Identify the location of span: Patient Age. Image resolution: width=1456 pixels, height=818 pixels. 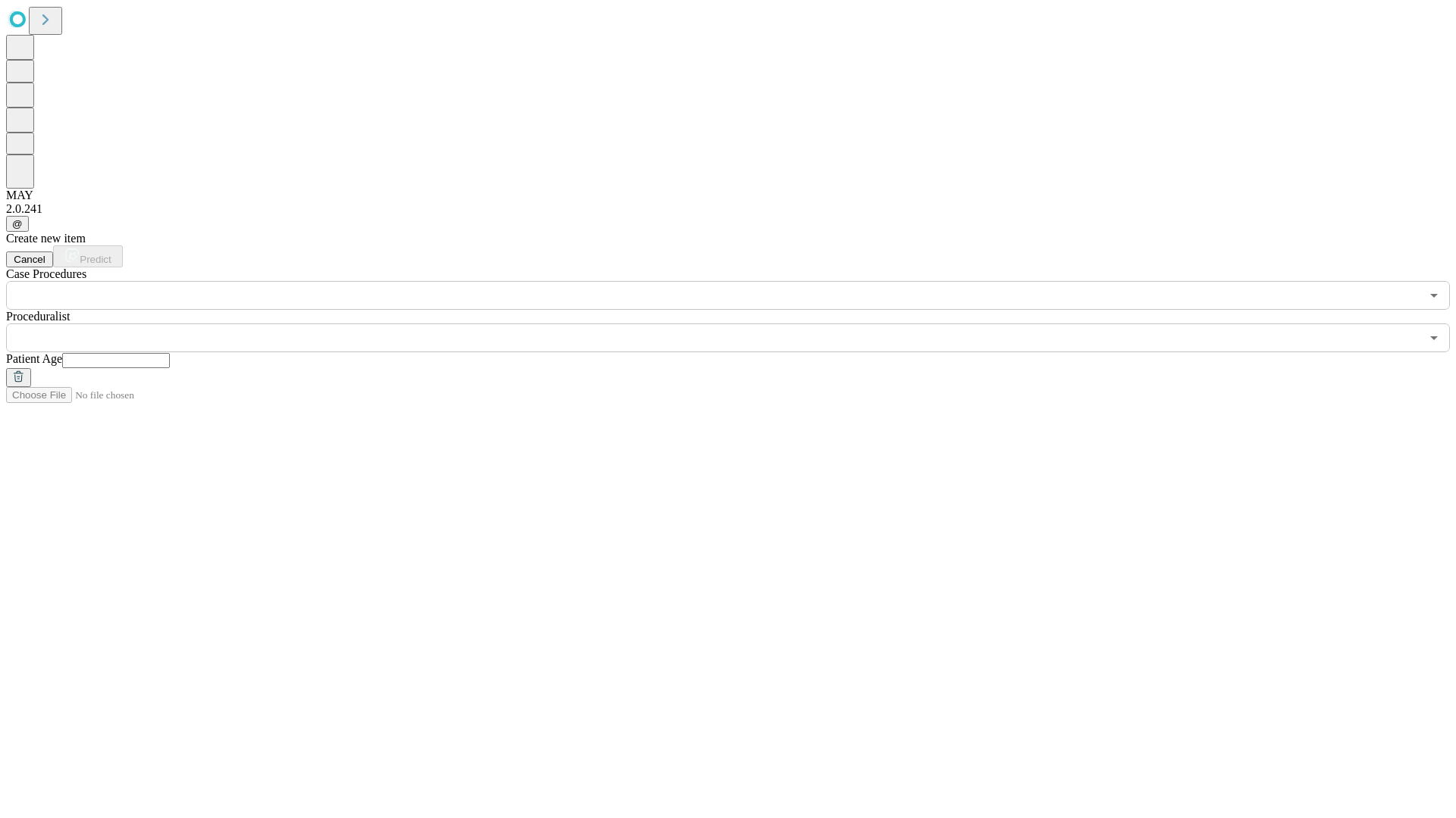
(35, 358).